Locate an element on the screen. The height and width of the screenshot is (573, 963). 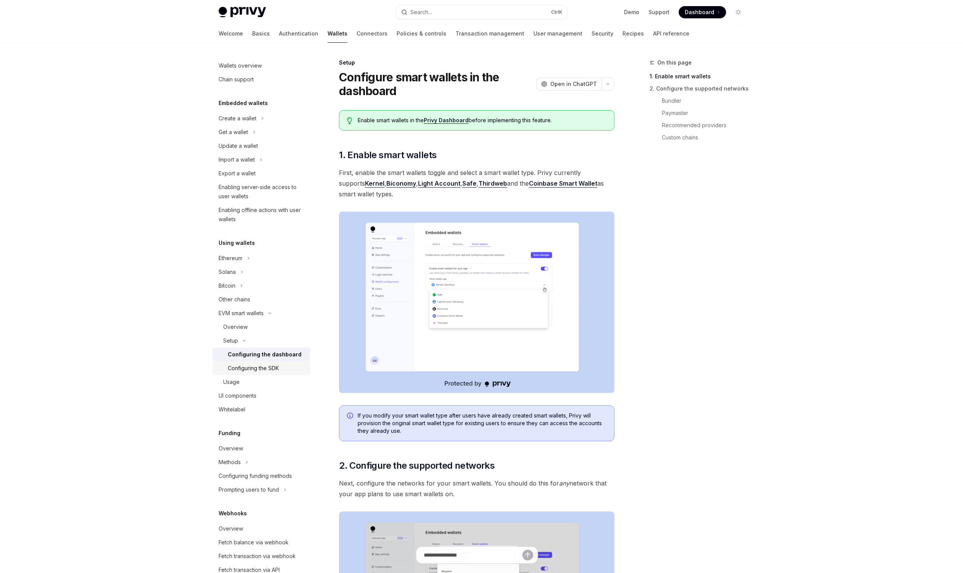
input: Ask a question... is located at coordinates (473, 555).